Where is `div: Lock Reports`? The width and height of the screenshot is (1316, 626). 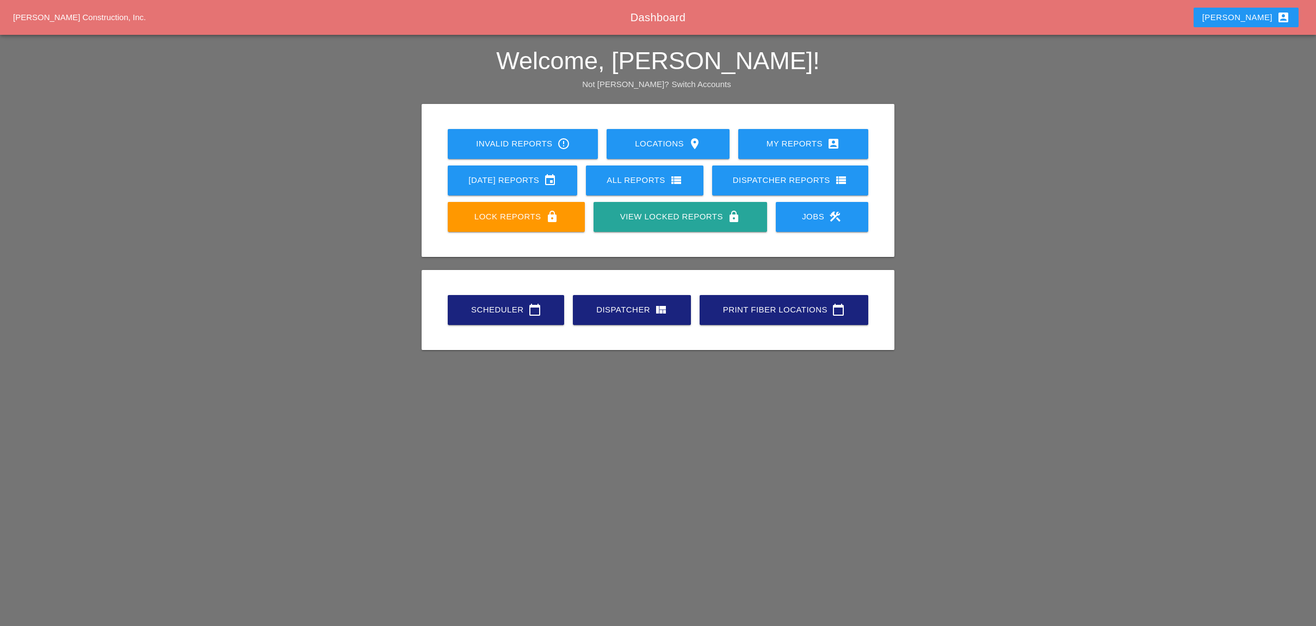
div: Lock Reports is located at coordinates (516, 217).